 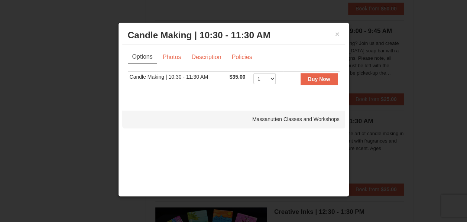 I want to click on span: $35.00, so click(x=237, y=77).